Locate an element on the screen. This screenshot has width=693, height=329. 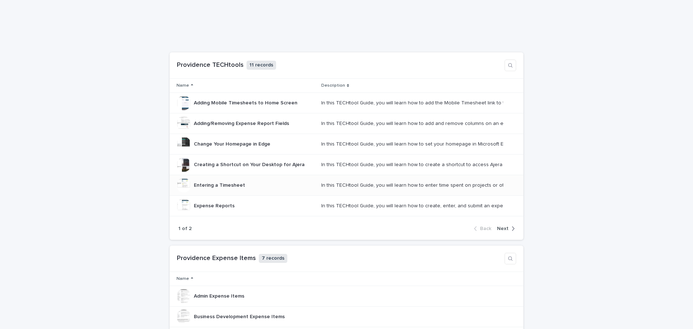
span: Back is located at coordinates (485, 228).